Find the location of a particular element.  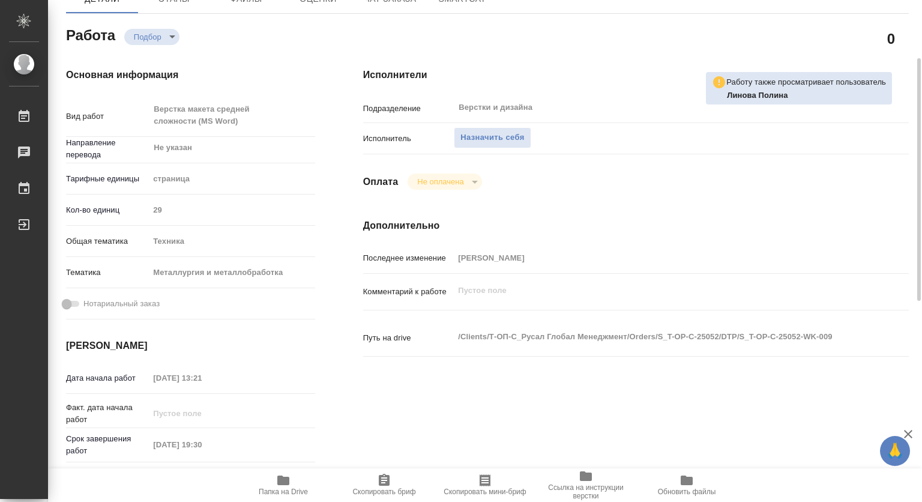

div: страница is located at coordinates (232, 179).